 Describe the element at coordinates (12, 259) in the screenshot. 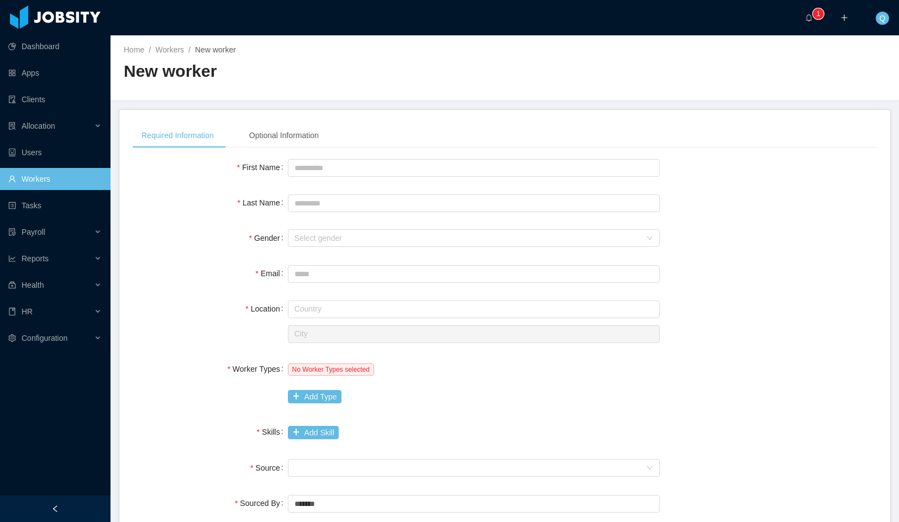

I see `i: icon: line-chart` at that location.